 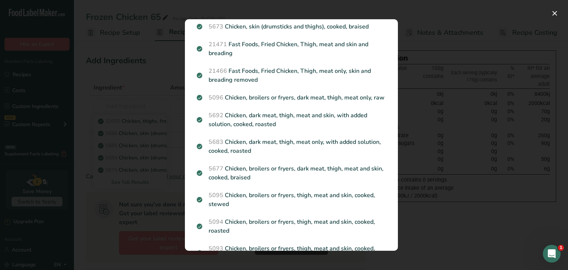 I want to click on p: Chicken, dark meat, thigh, meat only, with added solution, cooked, roasted, so click(x=291, y=146).